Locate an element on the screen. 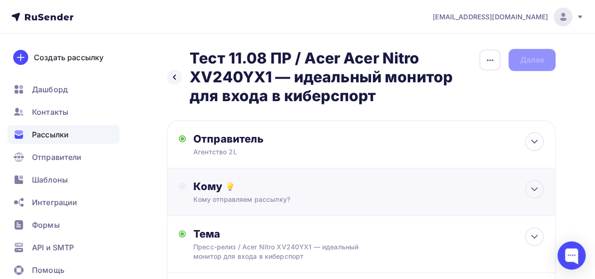 The height and width of the screenshot is (279, 595). span: Отправители is located at coordinates (57, 157).